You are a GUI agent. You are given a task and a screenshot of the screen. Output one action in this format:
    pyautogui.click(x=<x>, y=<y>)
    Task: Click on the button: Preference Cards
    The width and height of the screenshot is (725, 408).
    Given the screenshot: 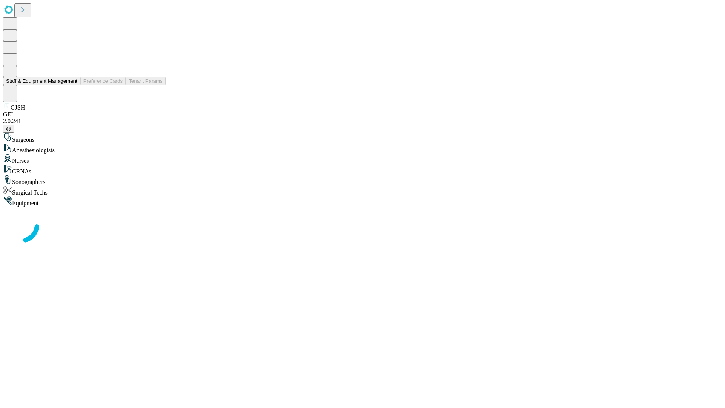 What is the action you would take?
    pyautogui.click(x=103, y=81)
    